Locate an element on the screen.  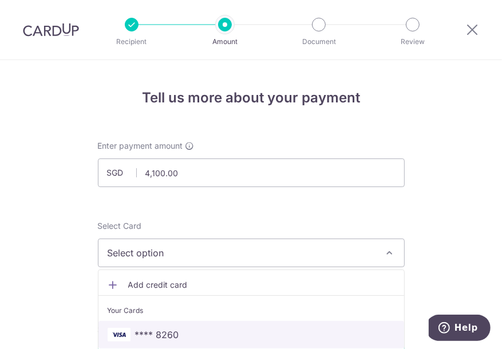
p: Recipient is located at coordinates (132, 42).